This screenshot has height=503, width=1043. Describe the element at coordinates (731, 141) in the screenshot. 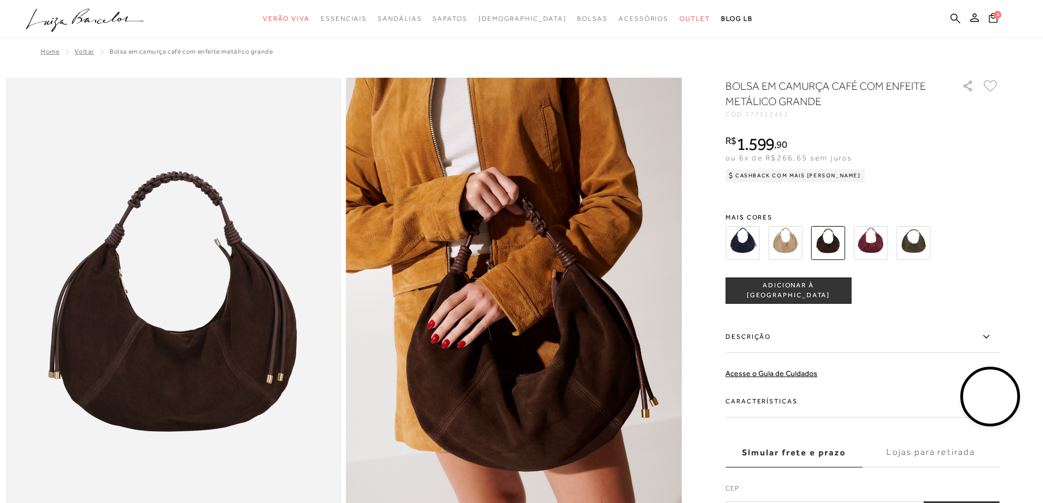

I see `i: R$` at that location.